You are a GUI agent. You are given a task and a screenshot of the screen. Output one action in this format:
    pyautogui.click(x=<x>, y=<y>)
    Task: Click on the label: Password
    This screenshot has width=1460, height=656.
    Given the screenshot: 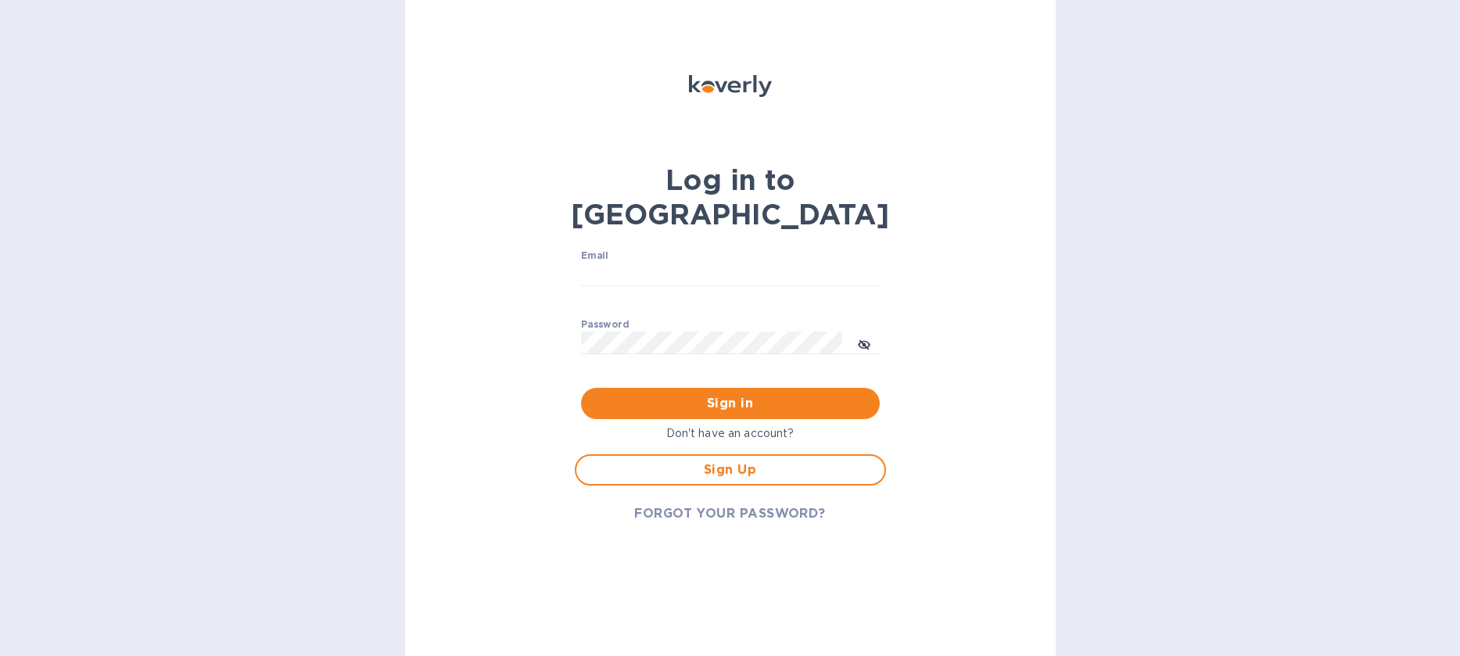 What is the action you would take?
    pyautogui.click(x=605, y=325)
    